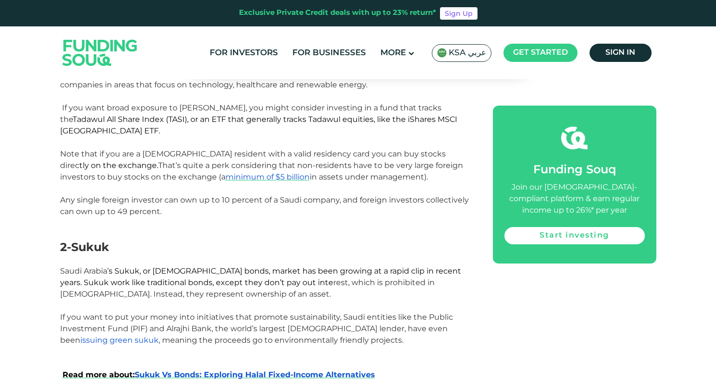 The width and height of the screenshot is (716, 384). What do you see at coordinates (540, 52) in the screenshot?
I see `span: Get started` at bounding box center [540, 52].